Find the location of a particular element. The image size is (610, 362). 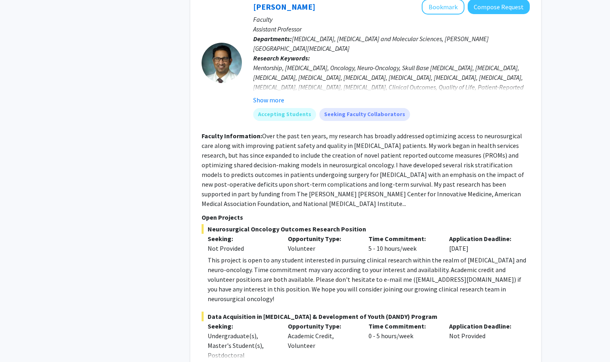

div: Volunteer is located at coordinates (322, 243).